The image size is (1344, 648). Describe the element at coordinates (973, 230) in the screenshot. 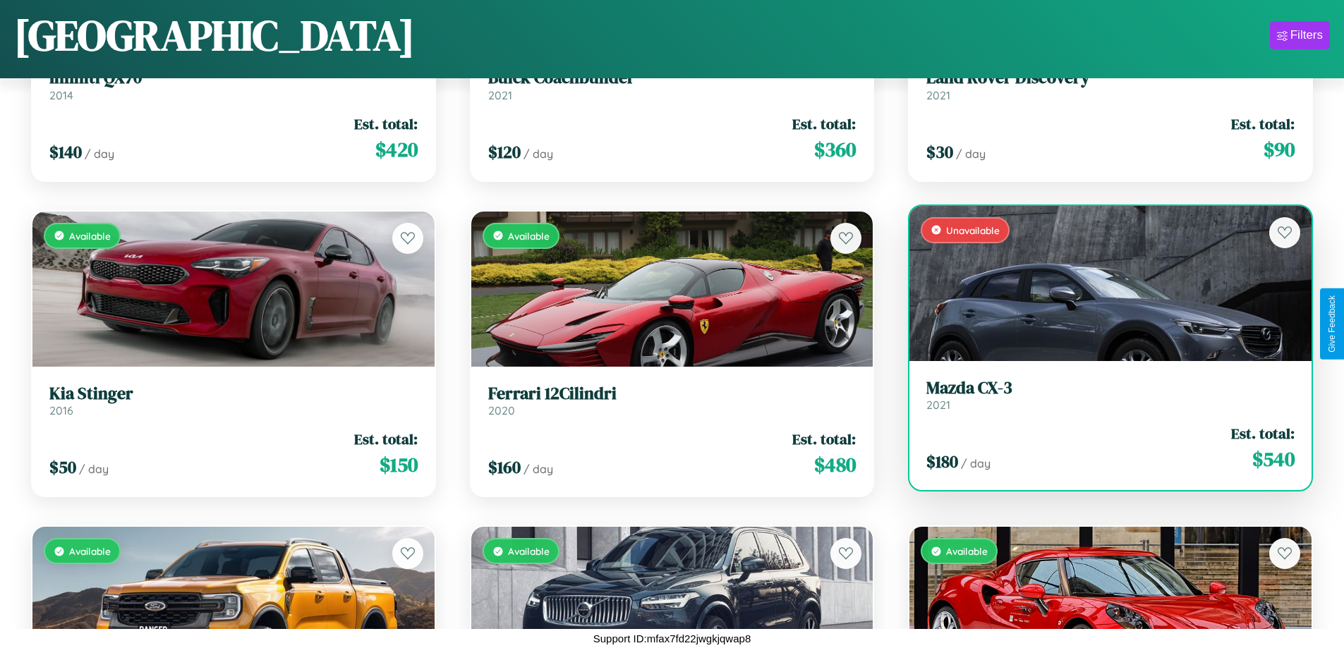

I see `span: Unavailable` at that location.